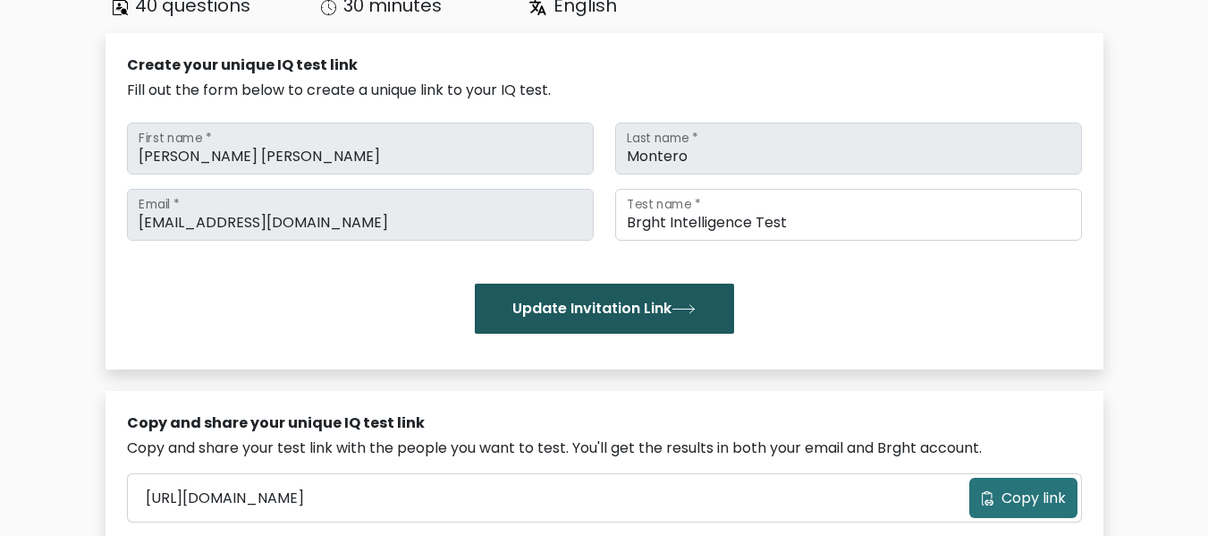 The width and height of the screenshot is (1208, 536). What do you see at coordinates (848, 148) in the screenshot?
I see `input: Last name` at bounding box center [848, 148].